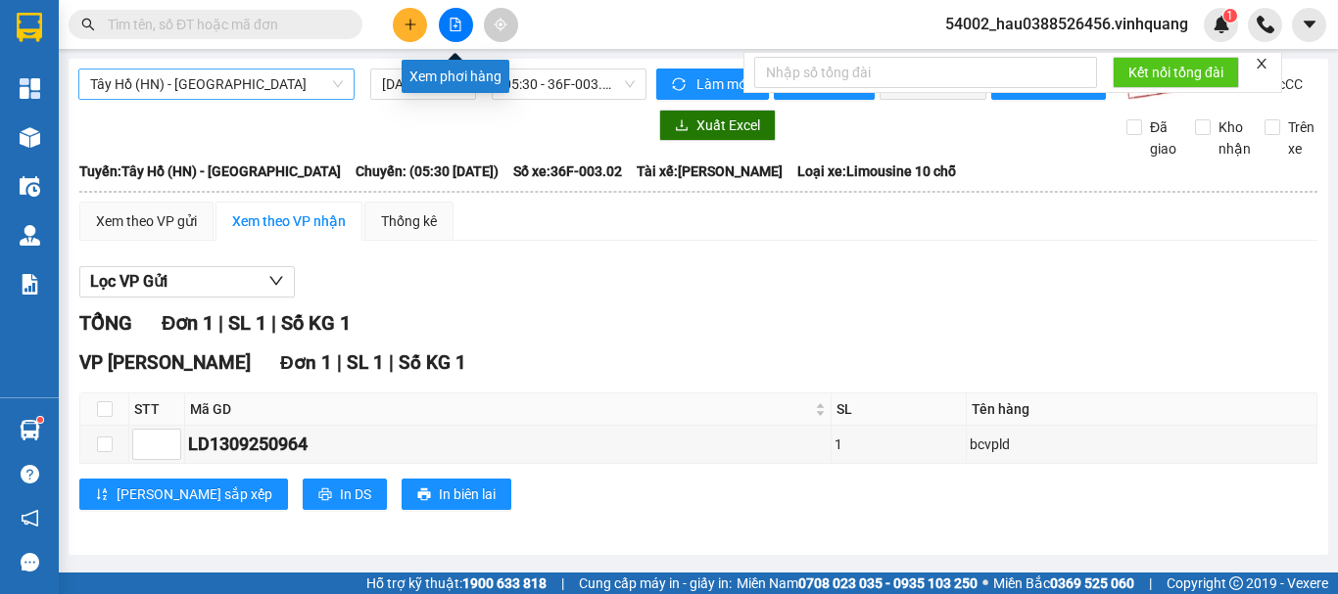 The width and height of the screenshot is (1338, 594). I want to click on span: Số xe: 36F-003.02, so click(567, 171).